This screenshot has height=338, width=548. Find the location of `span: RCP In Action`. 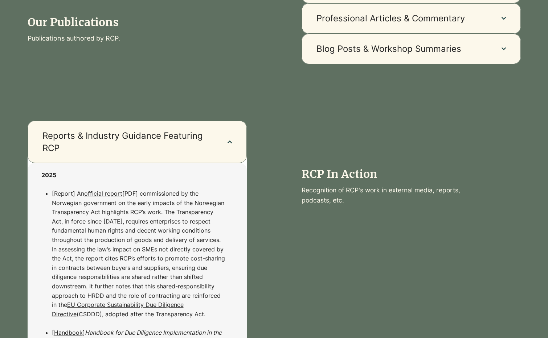

span: RCP In Action is located at coordinates (339, 174).